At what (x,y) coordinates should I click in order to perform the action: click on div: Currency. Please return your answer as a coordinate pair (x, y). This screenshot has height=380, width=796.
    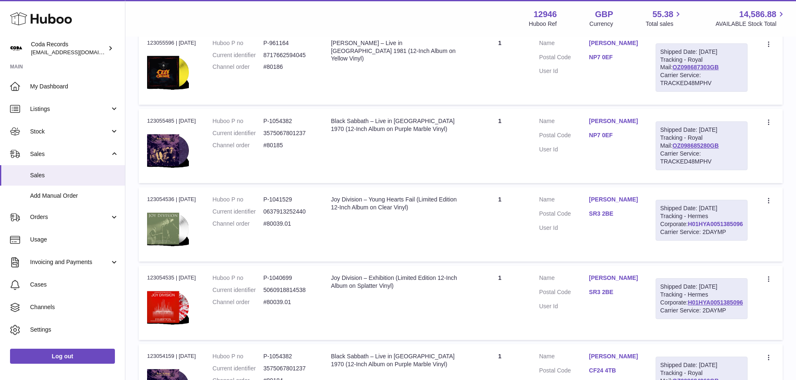
    Looking at the image, I should click on (601, 24).